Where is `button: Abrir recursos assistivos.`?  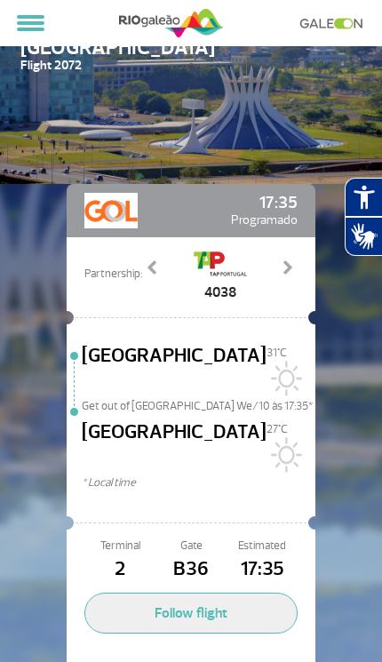
button: Abrir recursos assistivos. is located at coordinates (363, 197).